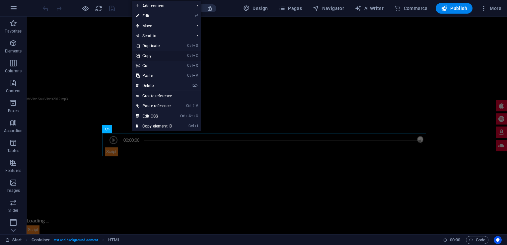  I want to click on a: CtrlXCut, so click(154, 66).